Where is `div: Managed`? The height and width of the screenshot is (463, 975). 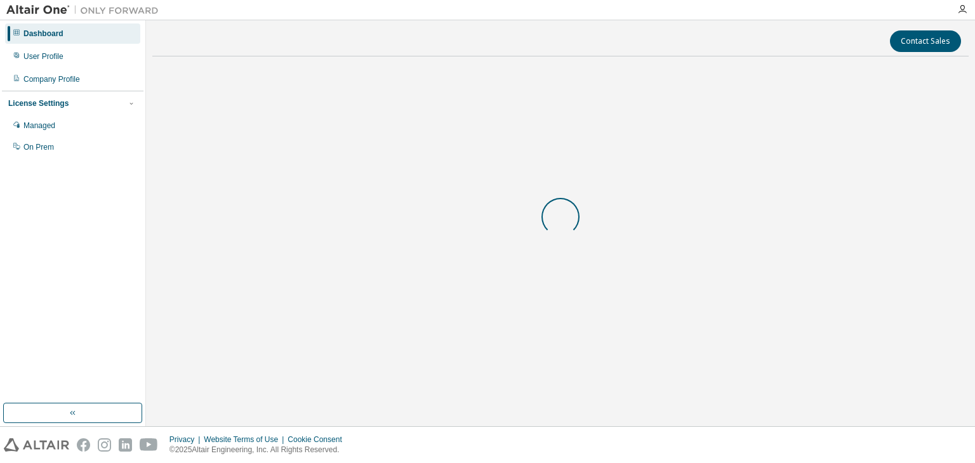 div: Managed is located at coordinates (39, 126).